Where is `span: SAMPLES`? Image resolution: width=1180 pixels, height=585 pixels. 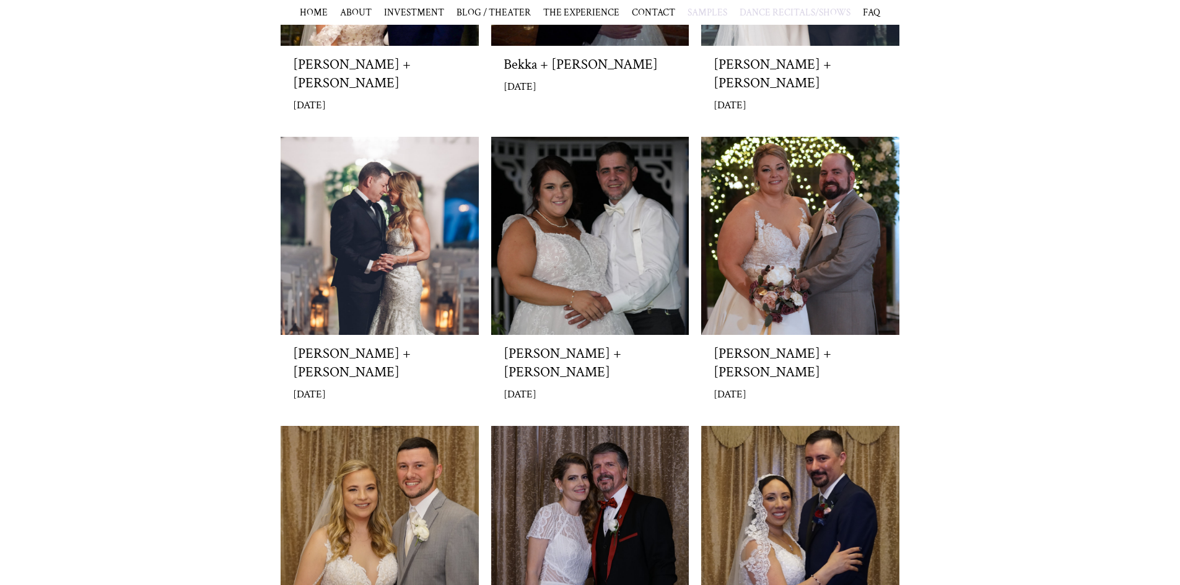 span: SAMPLES is located at coordinates (707, 12).